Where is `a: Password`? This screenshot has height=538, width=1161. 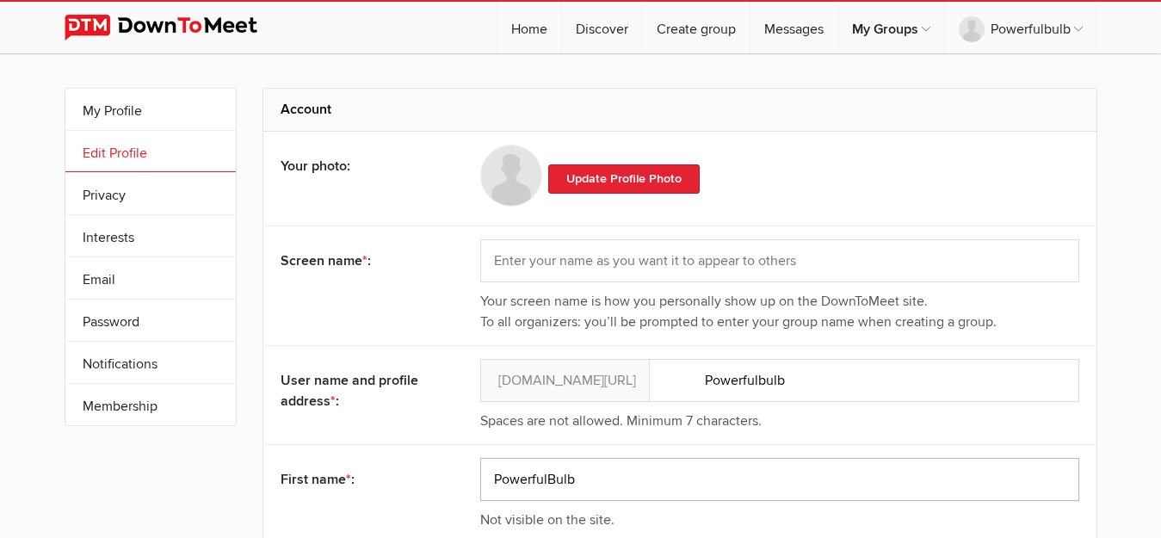
a: Password is located at coordinates (151, 320).